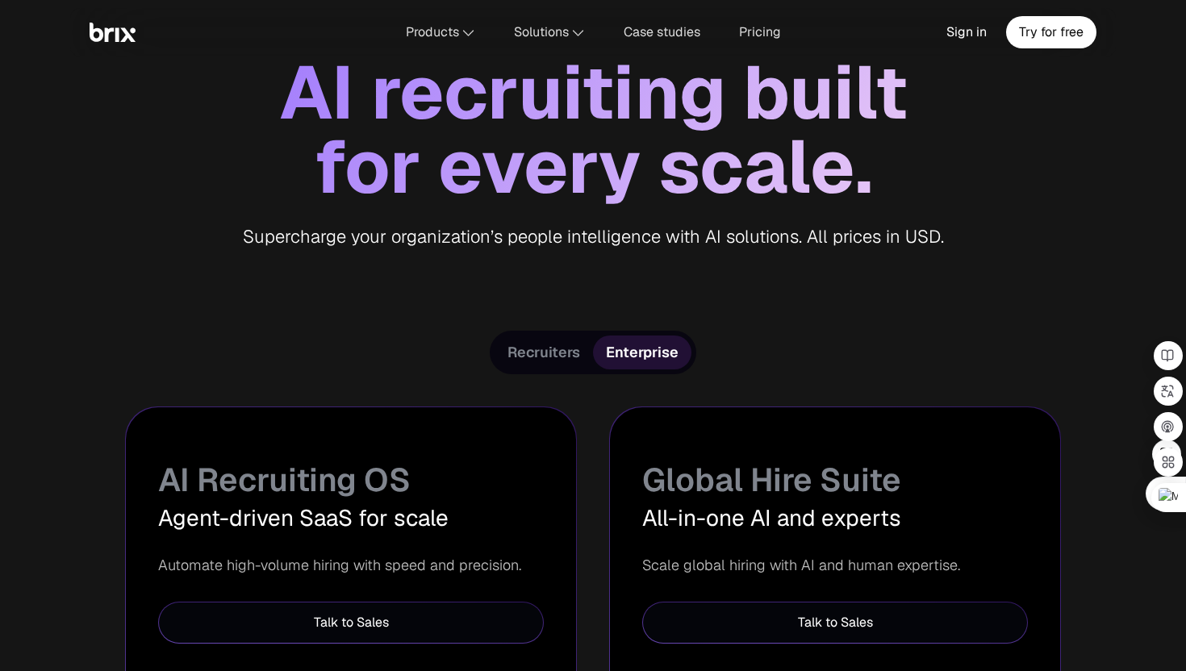 This screenshot has height=671, width=1186. What do you see at coordinates (544, 353) in the screenshot?
I see `span: Recruiters` at bounding box center [544, 353].